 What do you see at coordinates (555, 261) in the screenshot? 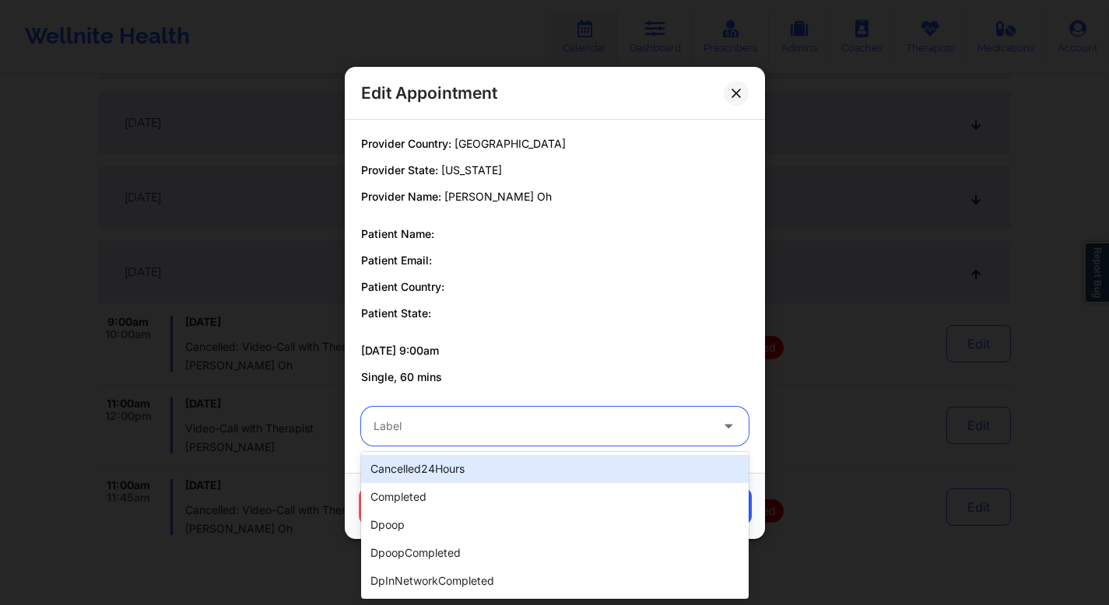
I see `p: Patient Email:` at bounding box center [555, 261].